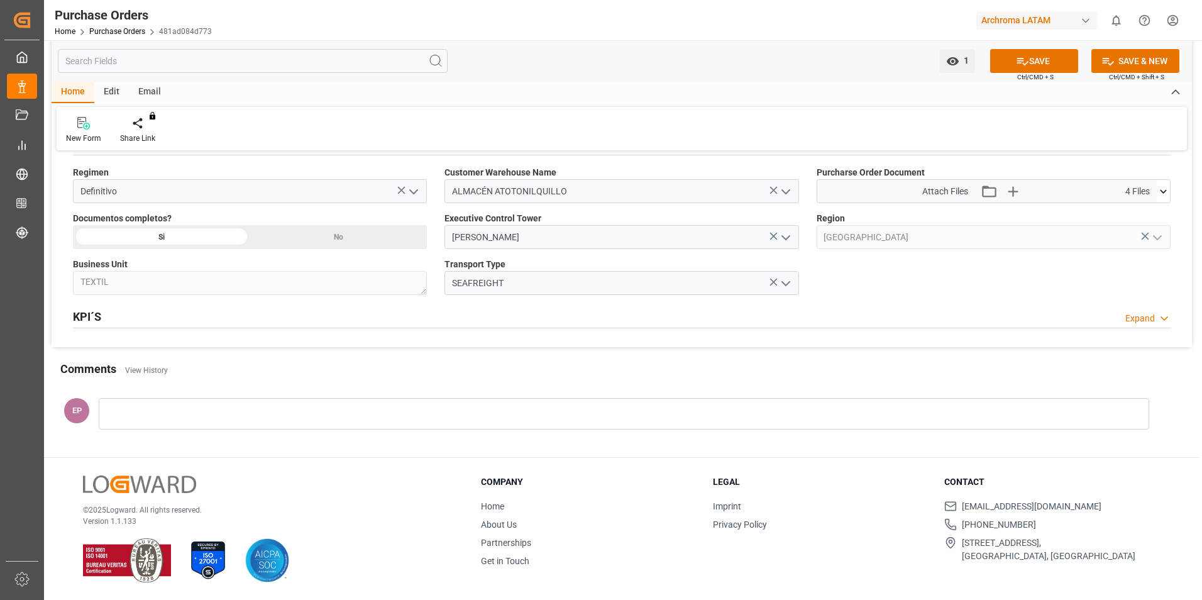  What do you see at coordinates (589, 482) in the screenshot?
I see `h3: Company` at bounding box center [589, 482].